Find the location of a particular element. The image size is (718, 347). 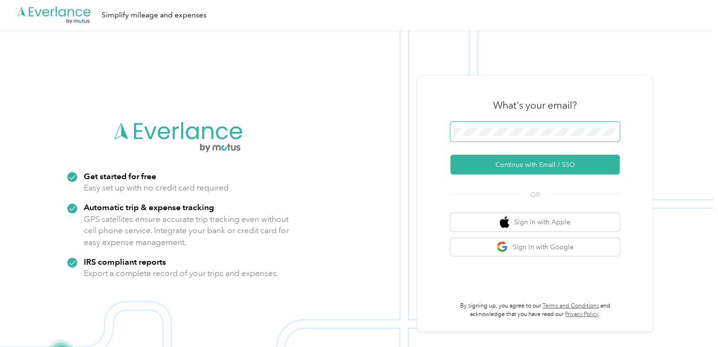

div: Simplify mileage and expenses is located at coordinates (154, 15).